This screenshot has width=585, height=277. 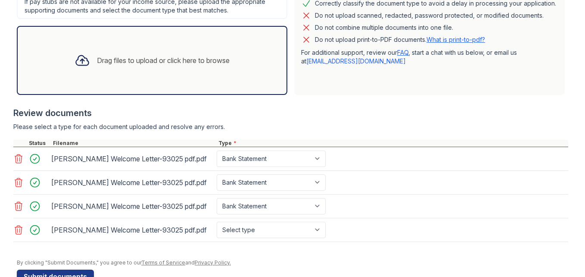 I want to click on div: Please select a type for each document uploaded and resolve any errors., so click(x=291, y=127).